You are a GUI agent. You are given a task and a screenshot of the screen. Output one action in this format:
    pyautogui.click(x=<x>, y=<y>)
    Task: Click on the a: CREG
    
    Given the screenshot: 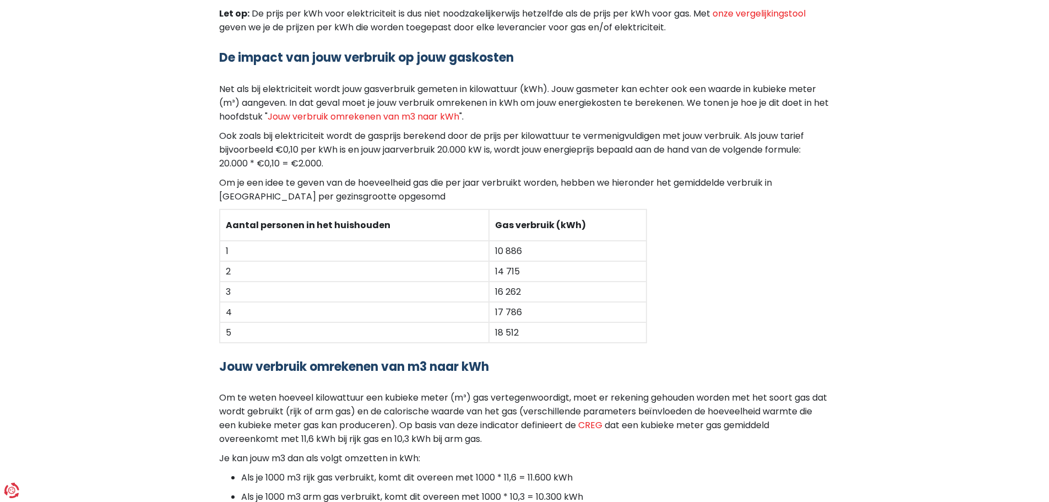 What is the action you would take?
    pyautogui.click(x=590, y=425)
    